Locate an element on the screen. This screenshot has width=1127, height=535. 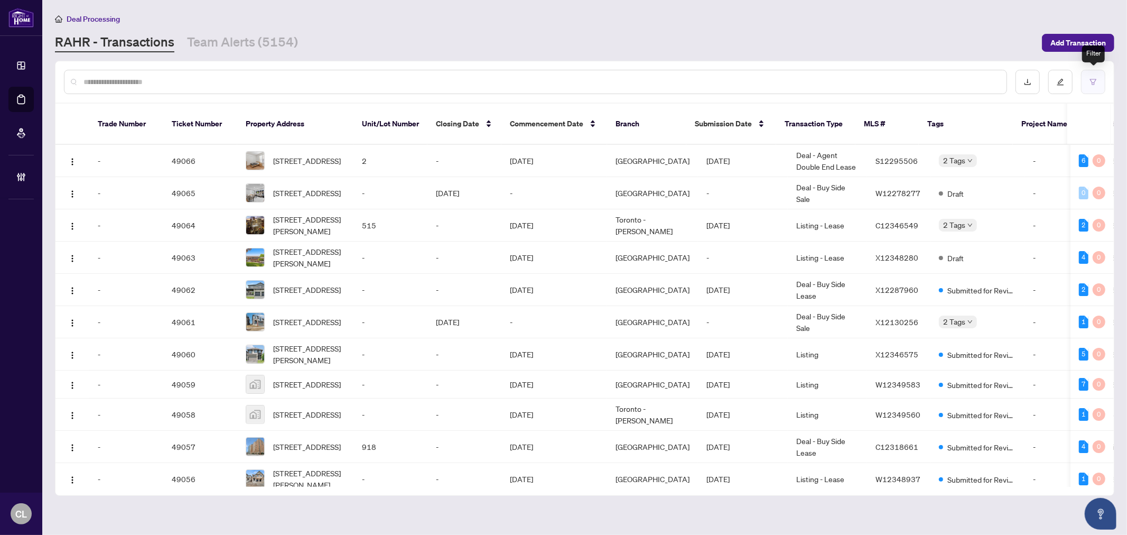
span: download is located at coordinates (1028, 82).